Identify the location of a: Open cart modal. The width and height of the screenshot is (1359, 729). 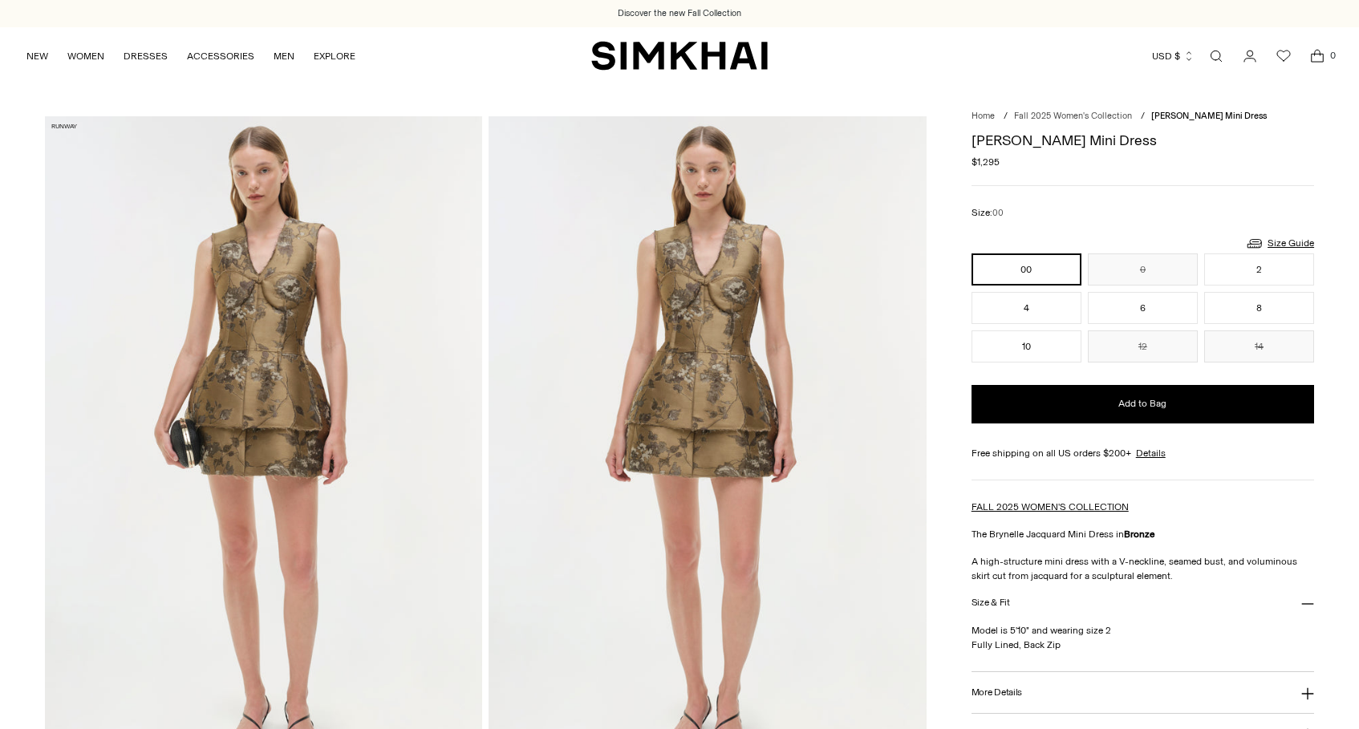
(1317, 56).